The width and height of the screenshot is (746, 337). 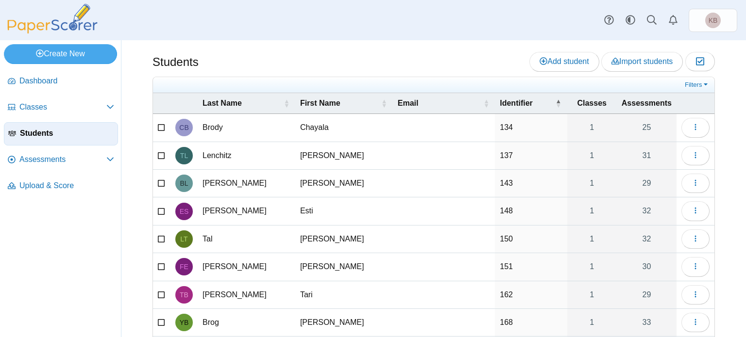 What do you see at coordinates (673, 20) in the screenshot?
I see `a: Alerts` at bounding box center [673, 20].